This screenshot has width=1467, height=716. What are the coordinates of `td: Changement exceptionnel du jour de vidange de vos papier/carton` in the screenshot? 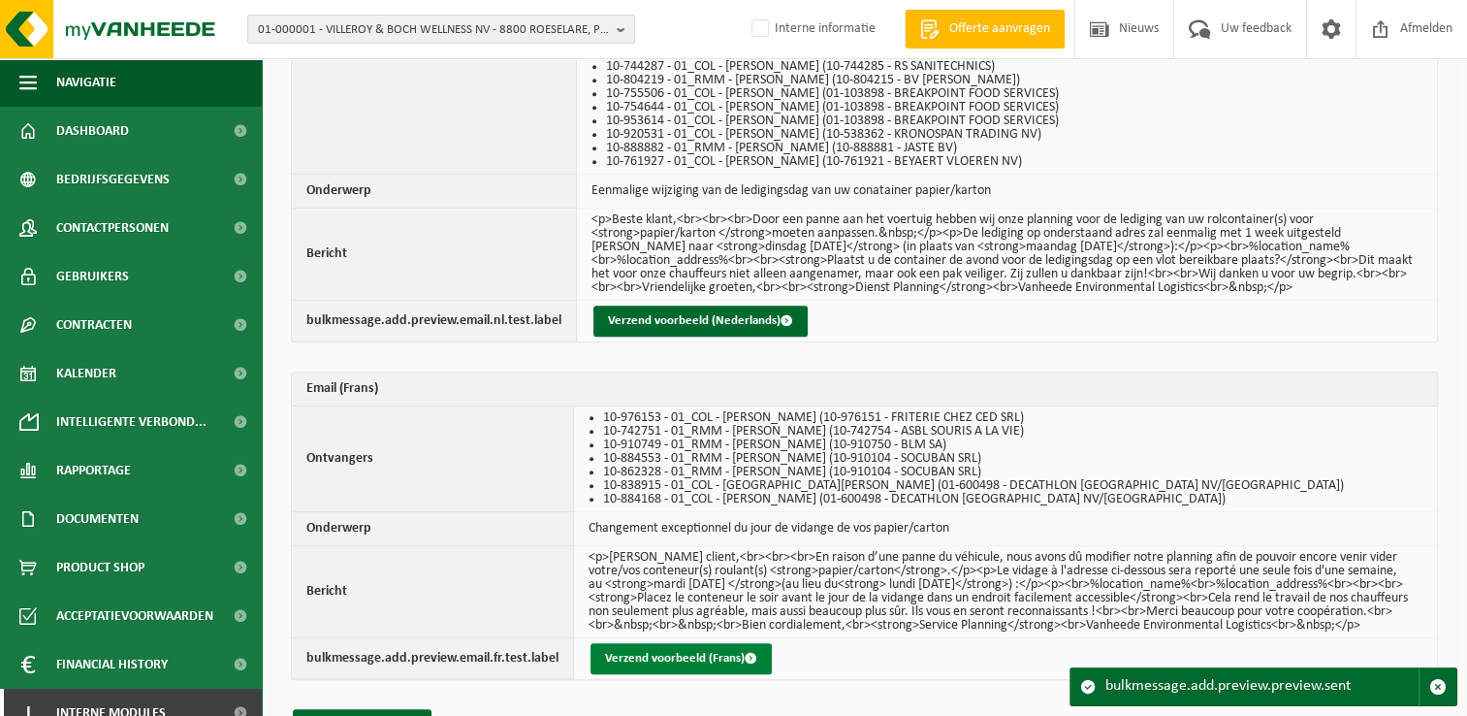 It's located at (1006, 529).